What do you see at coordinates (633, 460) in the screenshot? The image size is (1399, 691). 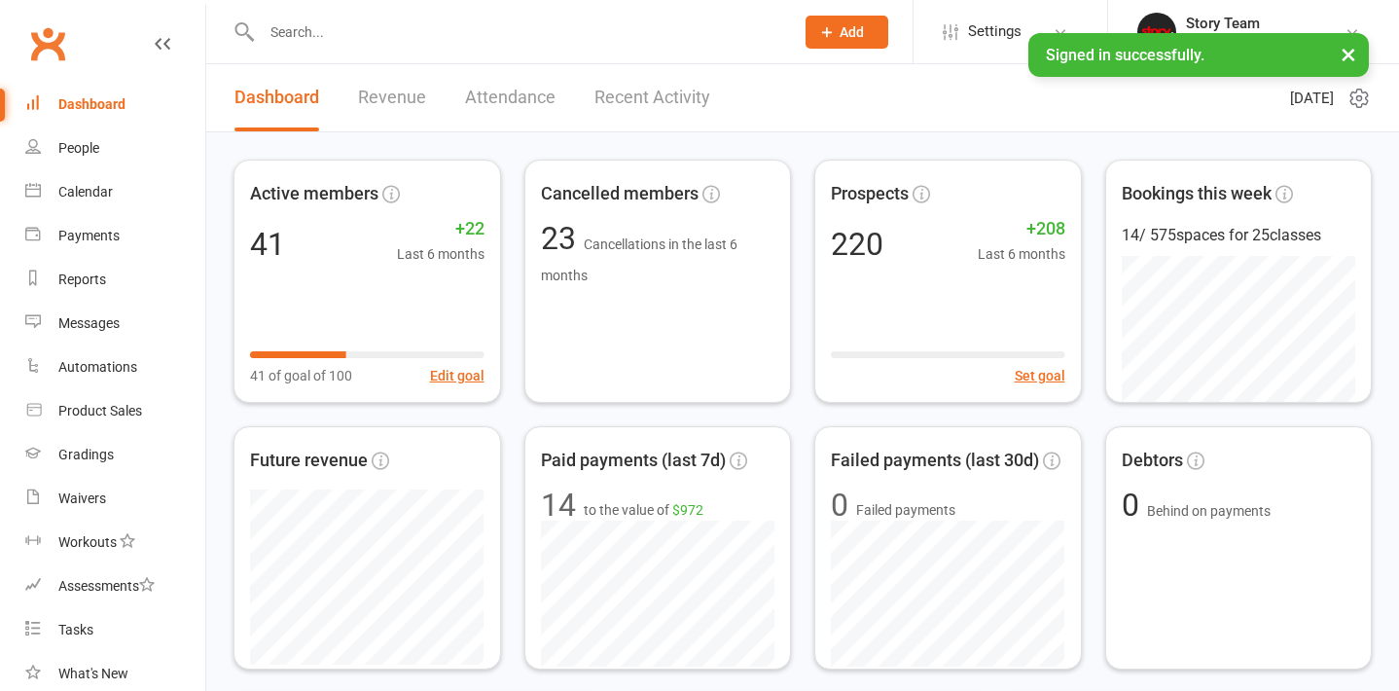 I see `span: Paid payments (last 7d)` at bounding box center [633, 460].